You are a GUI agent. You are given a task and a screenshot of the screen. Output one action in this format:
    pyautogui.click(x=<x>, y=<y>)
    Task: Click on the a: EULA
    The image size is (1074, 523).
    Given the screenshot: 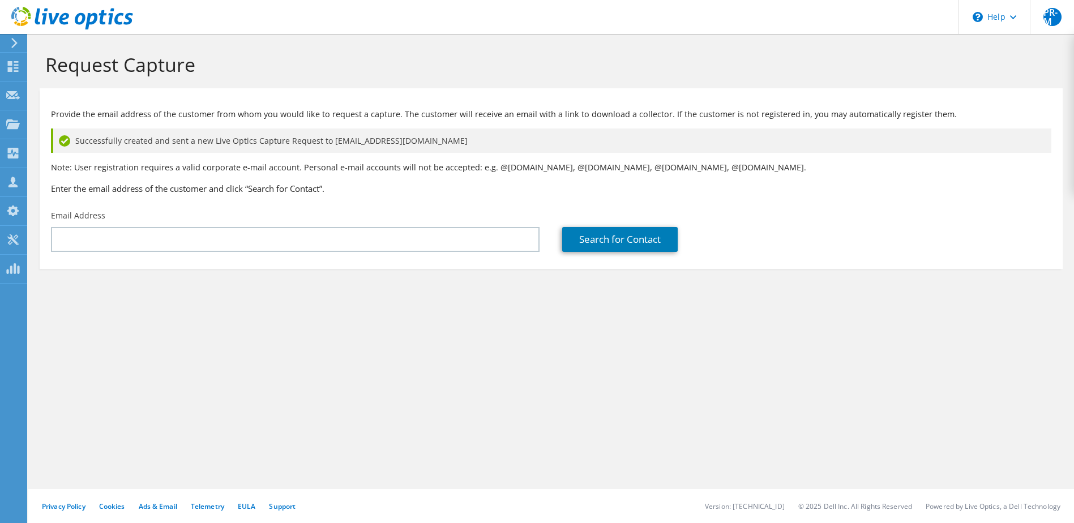 What is the action you would take?
    pyautogui.click(x=246, y=506)
    